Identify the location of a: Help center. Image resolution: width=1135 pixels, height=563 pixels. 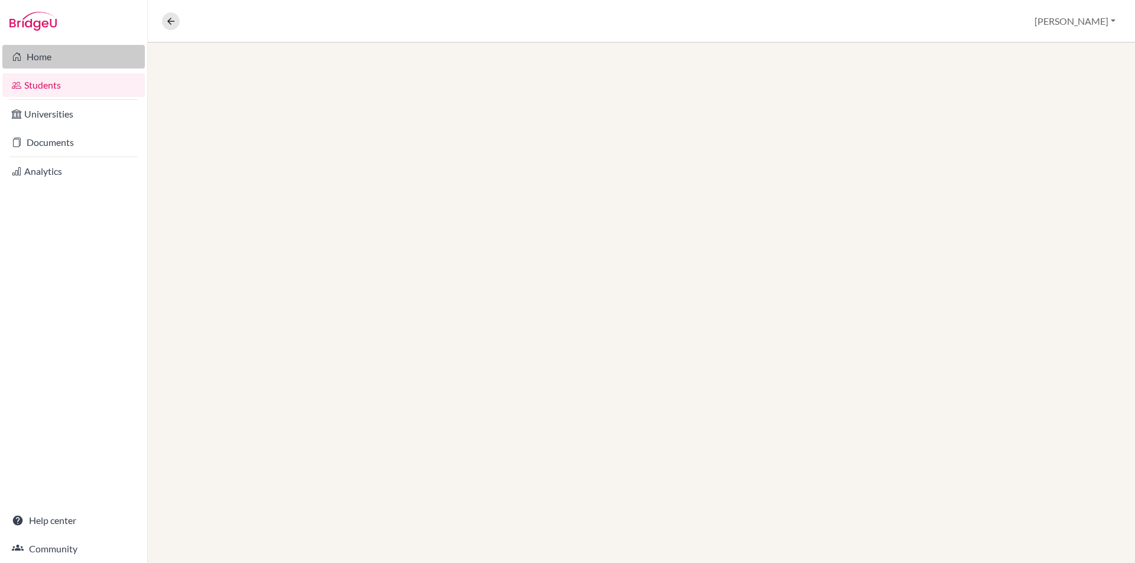
(73, 521).